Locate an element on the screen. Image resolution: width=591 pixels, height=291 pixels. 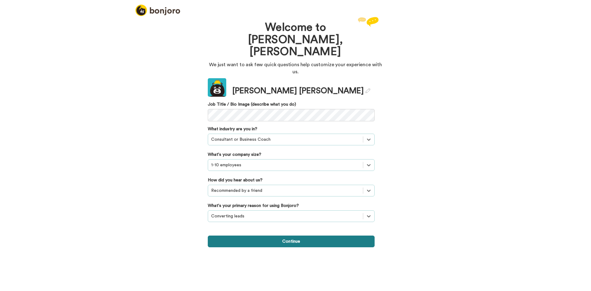
label: How did you hear about us? is located at coordinates (235, 180).